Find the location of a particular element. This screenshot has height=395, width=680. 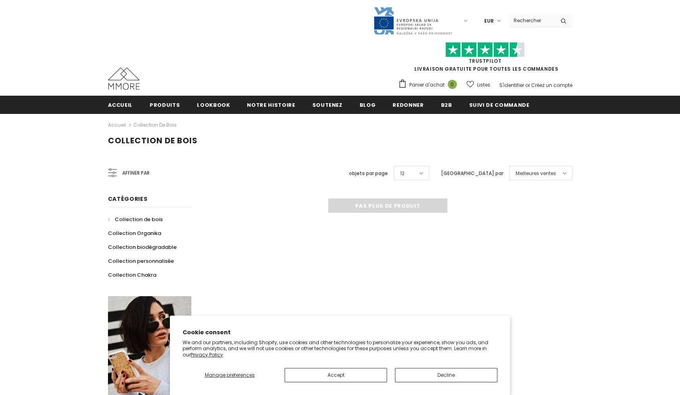

a: TrustPilot is located at coordinates (485, 61).